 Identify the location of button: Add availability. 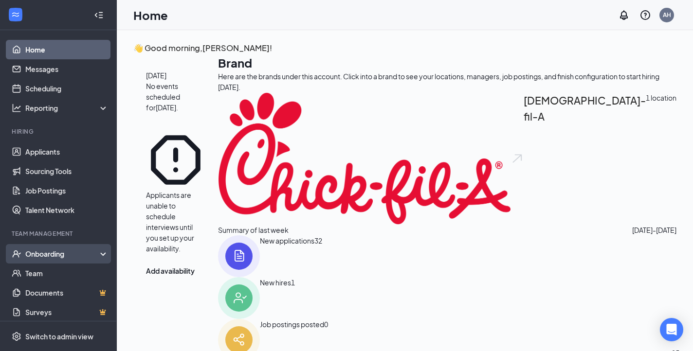
(170, 271).